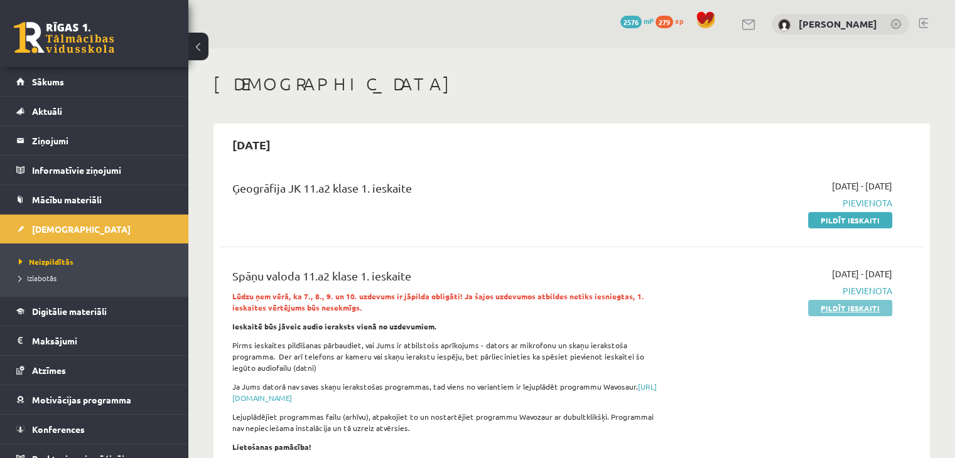  I want to click on span: Aktuāli, so click(47, 111).